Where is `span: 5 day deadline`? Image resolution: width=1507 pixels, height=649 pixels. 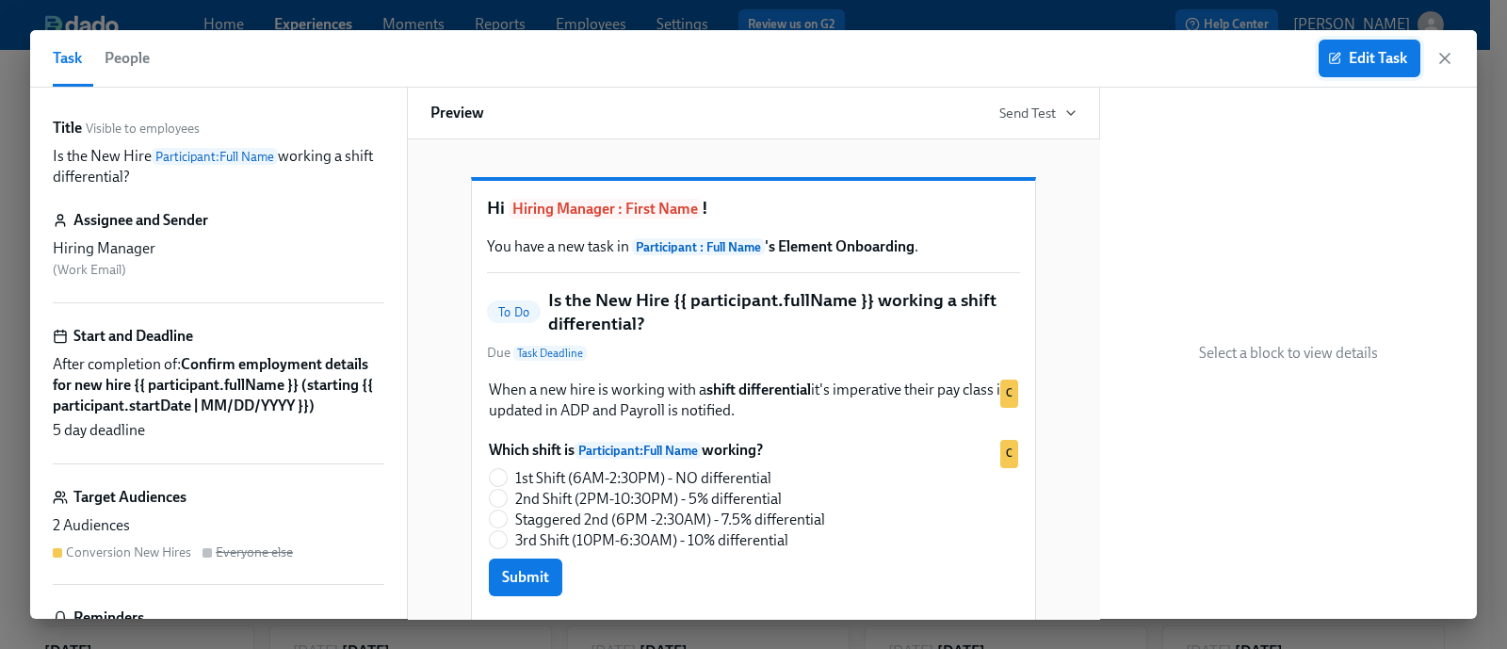
span: 5 day deadline is located at coordinates (99, 430).